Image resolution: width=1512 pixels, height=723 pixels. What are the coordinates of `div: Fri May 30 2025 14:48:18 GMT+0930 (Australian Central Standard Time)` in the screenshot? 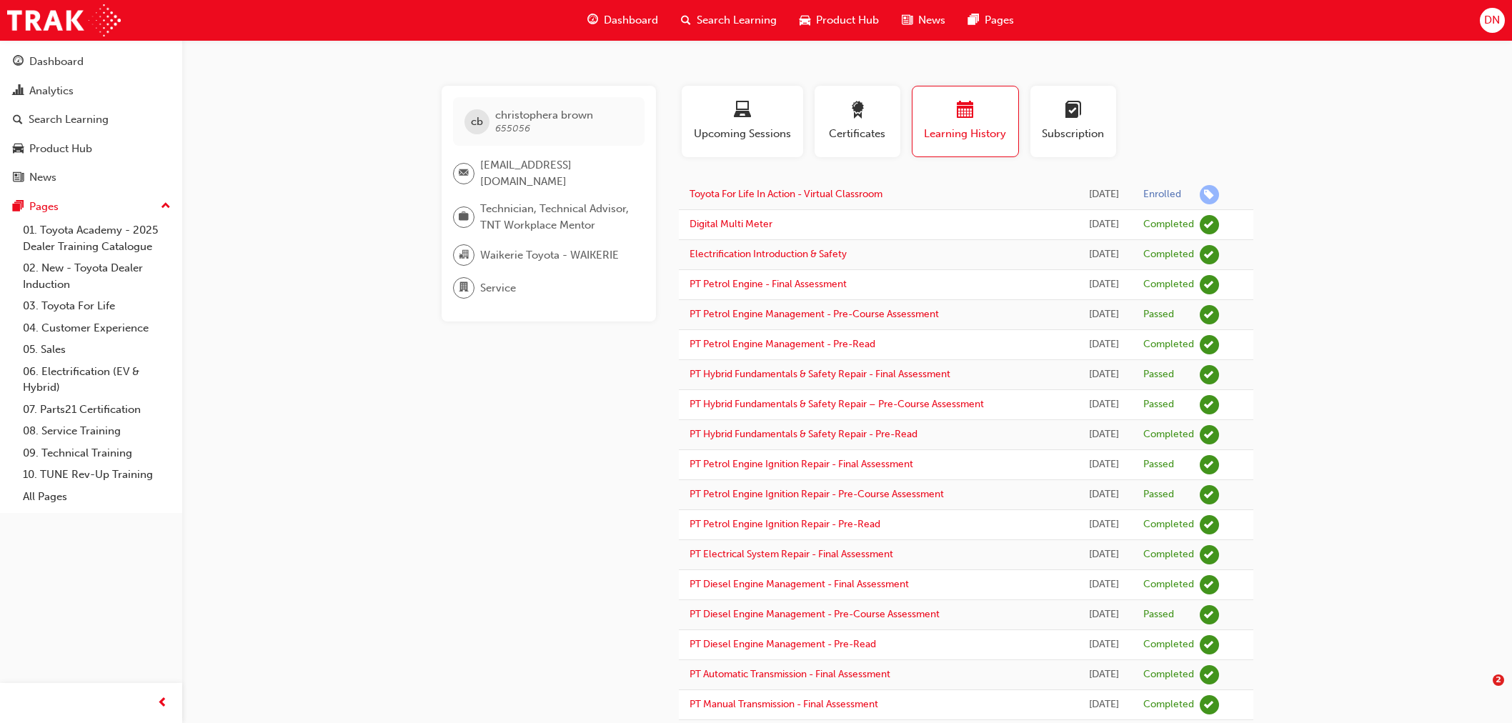 It's located at (1103, 435).